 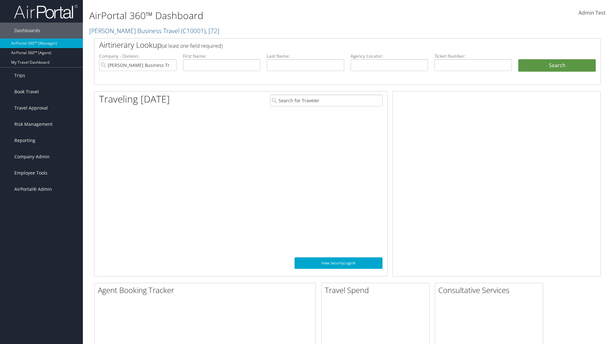 What do you see at coordinates (46, 11) in the screenshot?
I see `img: airportal-logo.png` at bounding box center [46, 11].